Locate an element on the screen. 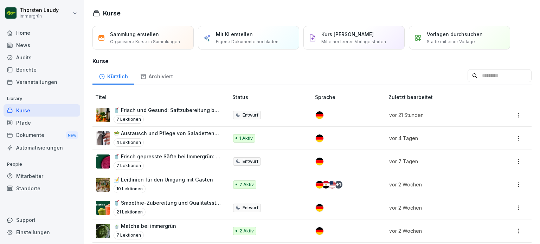  a: Home is located at coordinates (42, 33).